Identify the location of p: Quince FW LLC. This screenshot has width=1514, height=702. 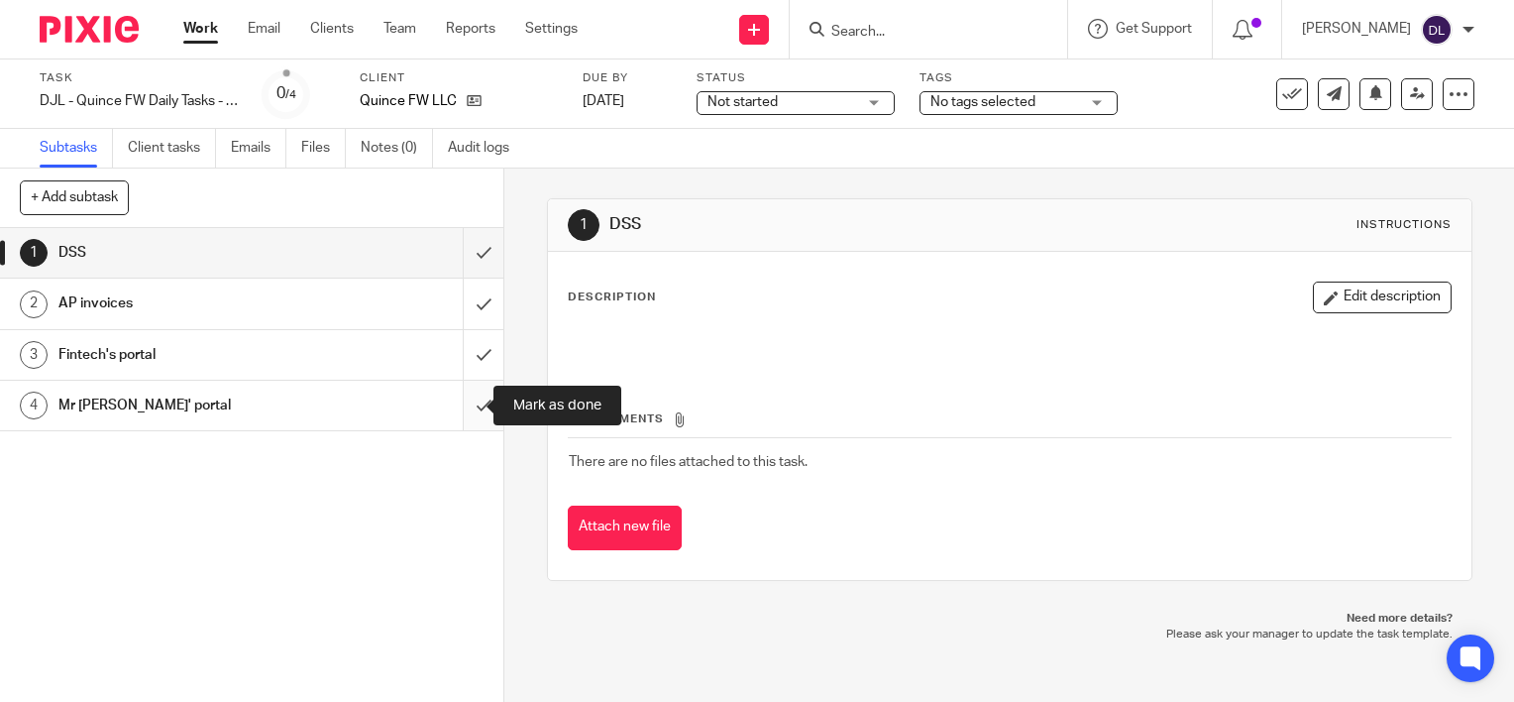
(408, 101).